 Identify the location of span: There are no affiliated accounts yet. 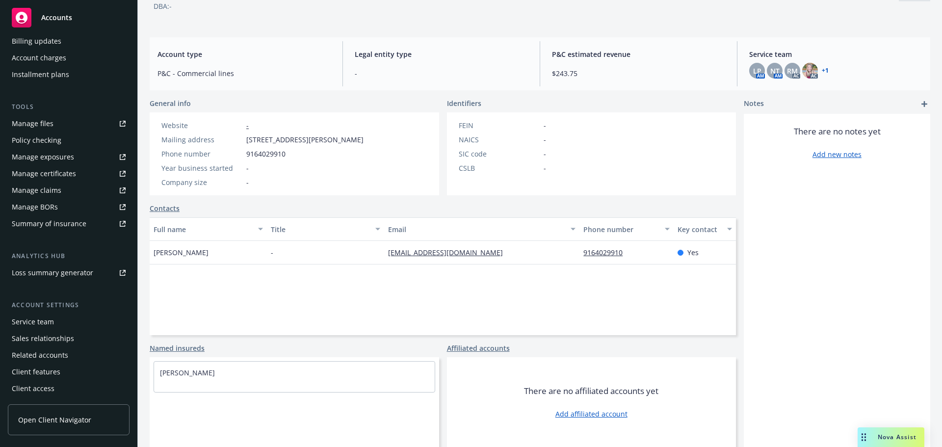
(591, 391).